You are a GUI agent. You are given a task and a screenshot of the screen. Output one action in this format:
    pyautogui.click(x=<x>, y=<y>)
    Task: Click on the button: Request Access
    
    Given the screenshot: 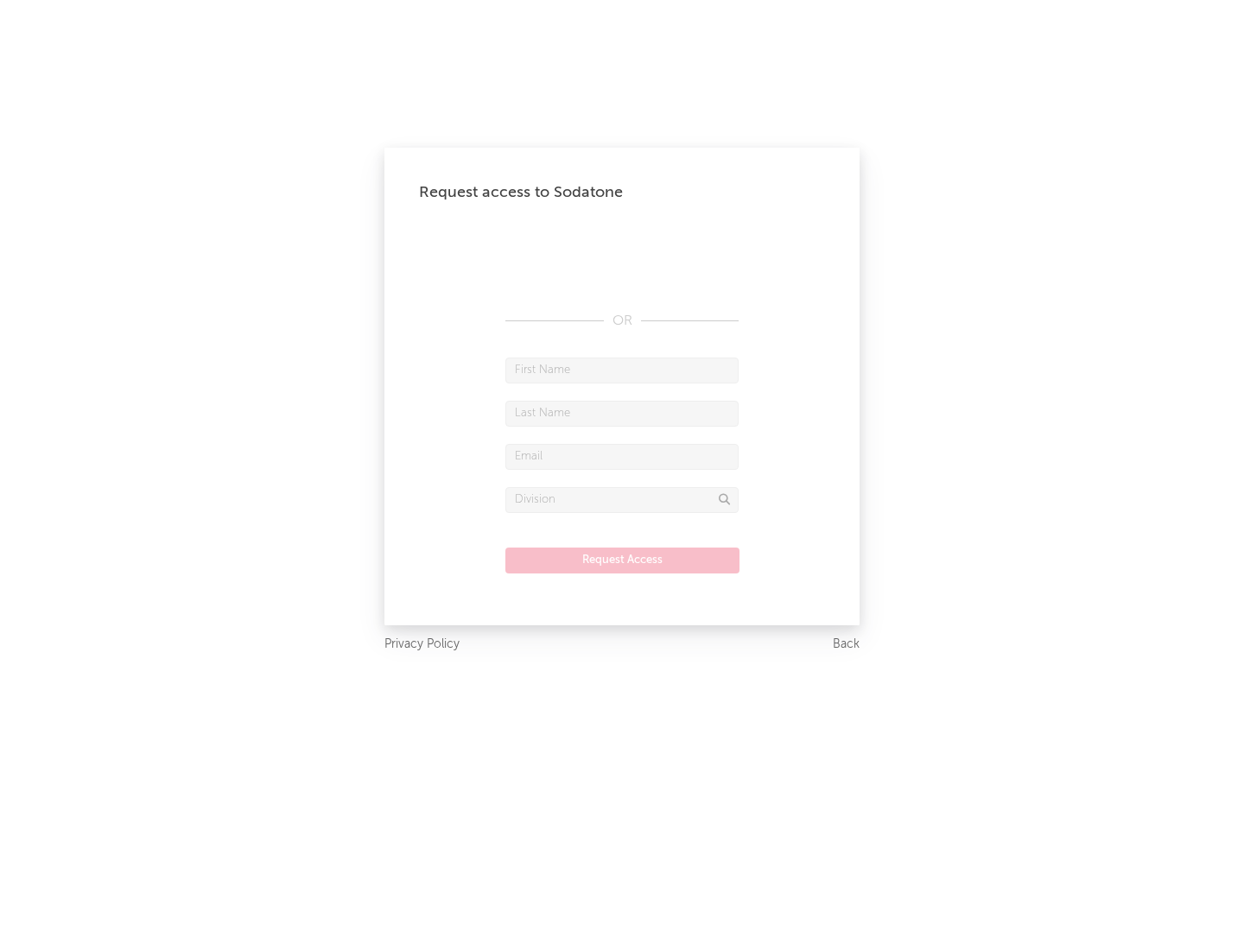 What is the action you would take?
    pyautogui.click(x=622, y=560)
    